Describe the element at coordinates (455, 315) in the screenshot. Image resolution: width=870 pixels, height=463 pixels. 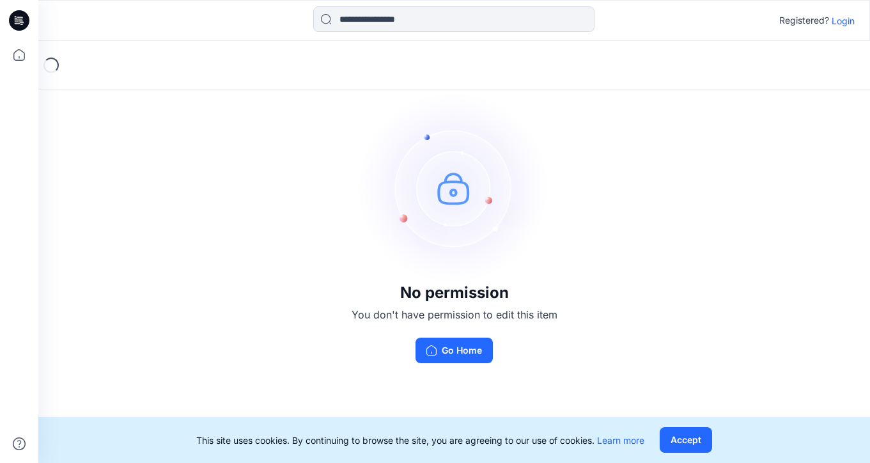
I see `p: You don't have permission to edit this item` at that location.